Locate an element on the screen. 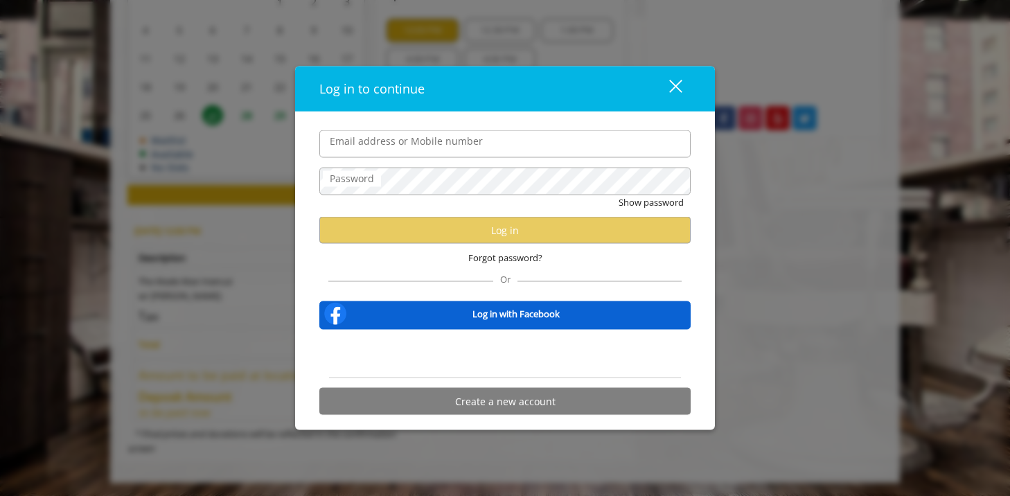  img: facebook-logo is located at coordinates (335, 314).